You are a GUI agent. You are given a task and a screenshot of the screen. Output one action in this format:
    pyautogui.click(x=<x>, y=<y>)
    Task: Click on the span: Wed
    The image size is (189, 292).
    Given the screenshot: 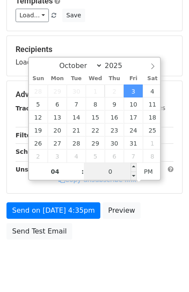 What is the action you would take?
    pyautogui.click(x=95, y=78)
    